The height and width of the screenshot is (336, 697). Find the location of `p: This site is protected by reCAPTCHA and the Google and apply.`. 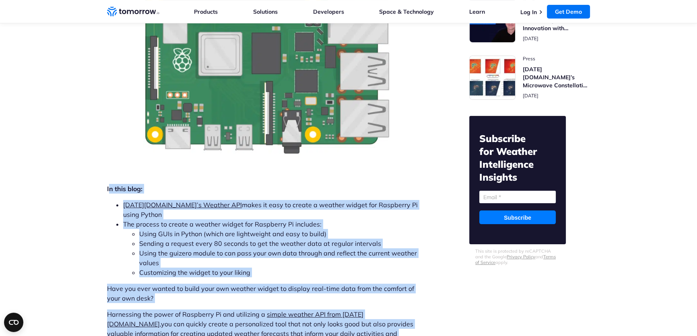

p: This site is protected by reCAPTCHA and the Google and apply. is located at coordinates (517, 257).